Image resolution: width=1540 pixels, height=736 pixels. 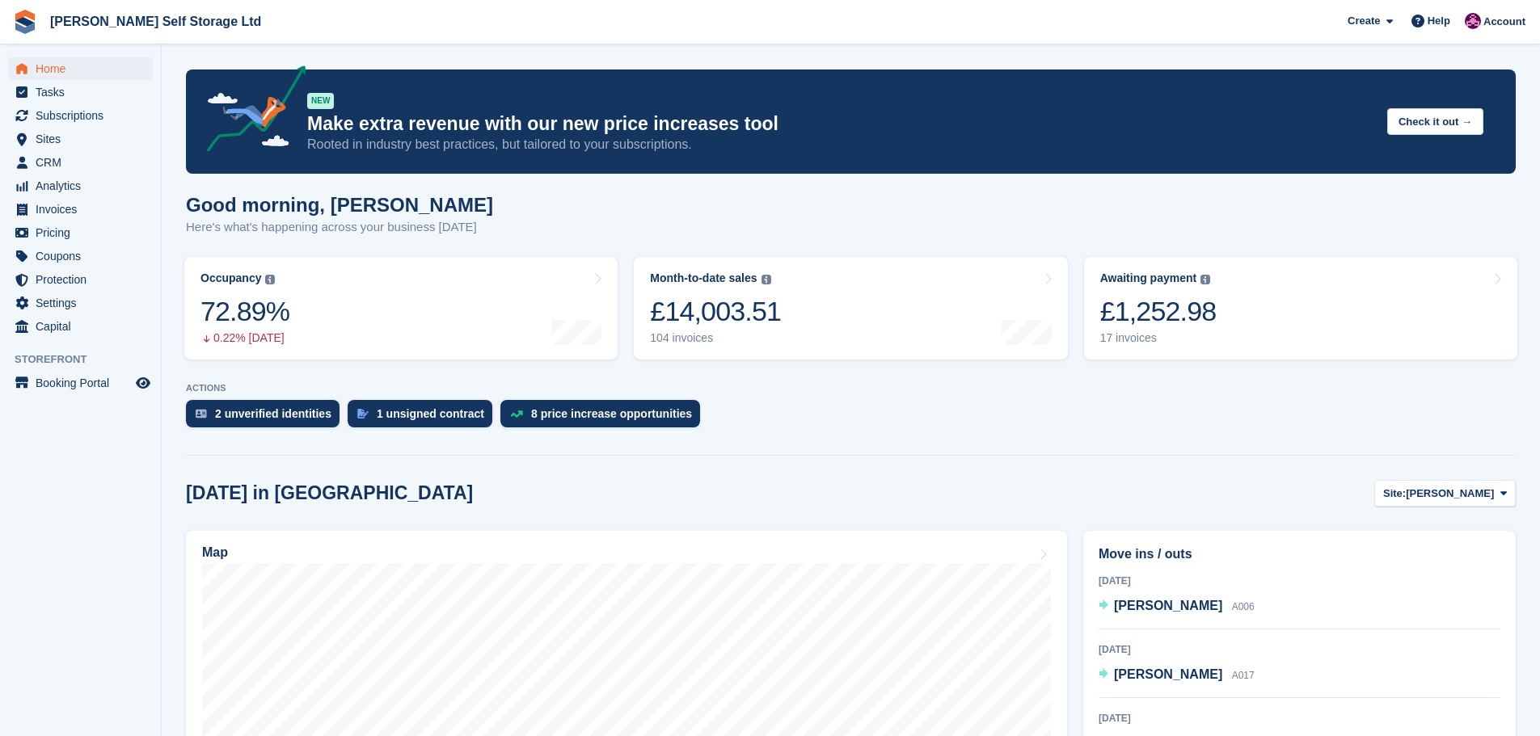 I want to click on a: Preview store, so click(x=143, y=383).